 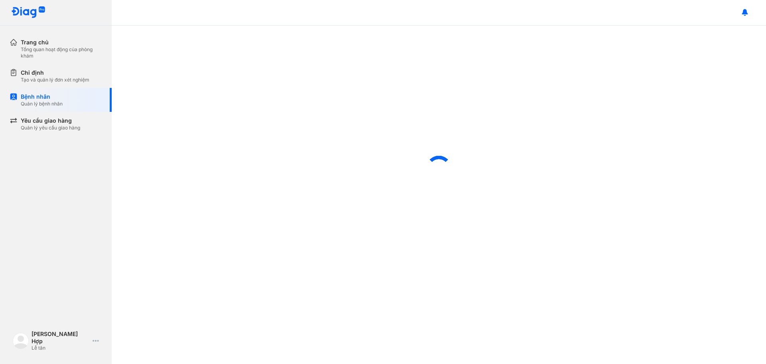 I want to click on div: Yêu cầu giao hàng, so click(x=50, y=121).